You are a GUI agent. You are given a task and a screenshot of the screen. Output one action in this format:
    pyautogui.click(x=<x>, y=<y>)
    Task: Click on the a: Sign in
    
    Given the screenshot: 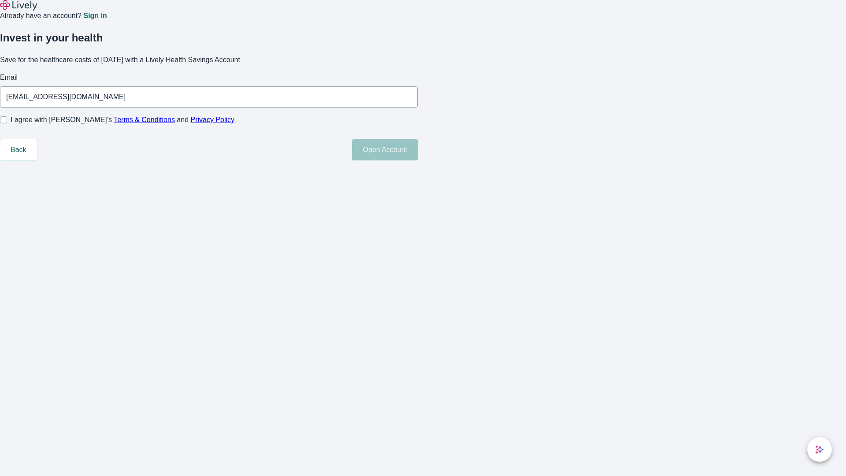 What is the action you would take?
    pyautogui.click(x=95, y=16)
    